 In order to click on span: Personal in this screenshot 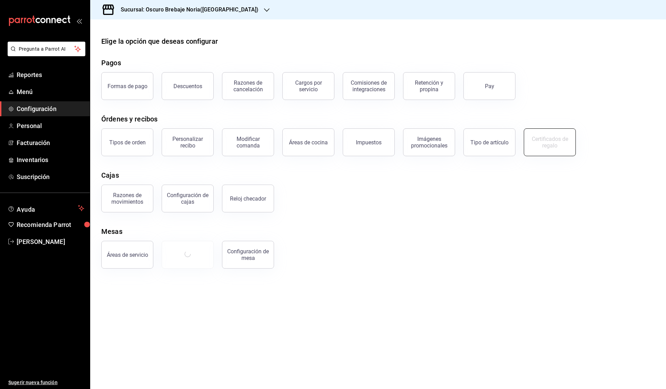, I will do `click(50, 126)`.